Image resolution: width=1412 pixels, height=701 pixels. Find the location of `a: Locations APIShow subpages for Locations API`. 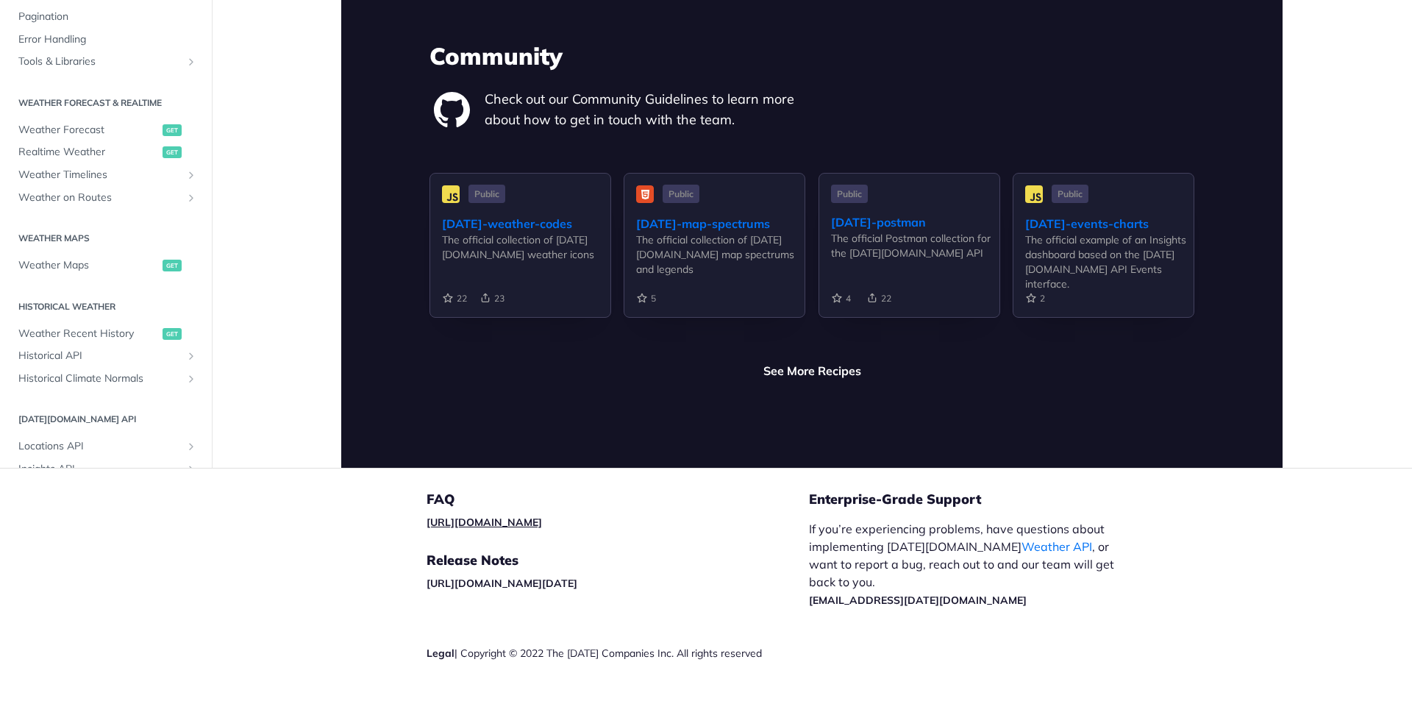

a: Locations APIShow subpages for Locations API is located at coordinates (106, 446).